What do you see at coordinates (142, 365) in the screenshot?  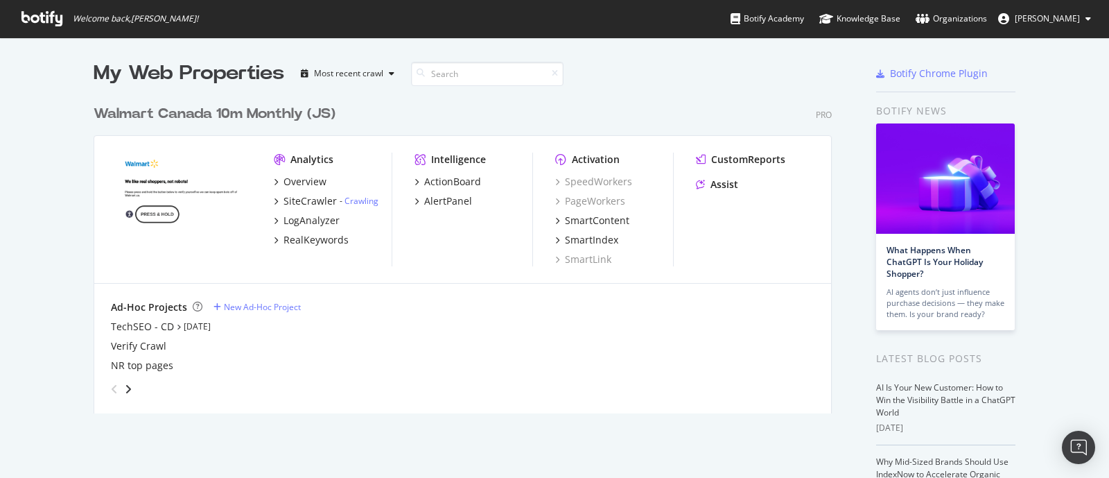 I see `div: NR top pages` at bounding box center [142, 365].